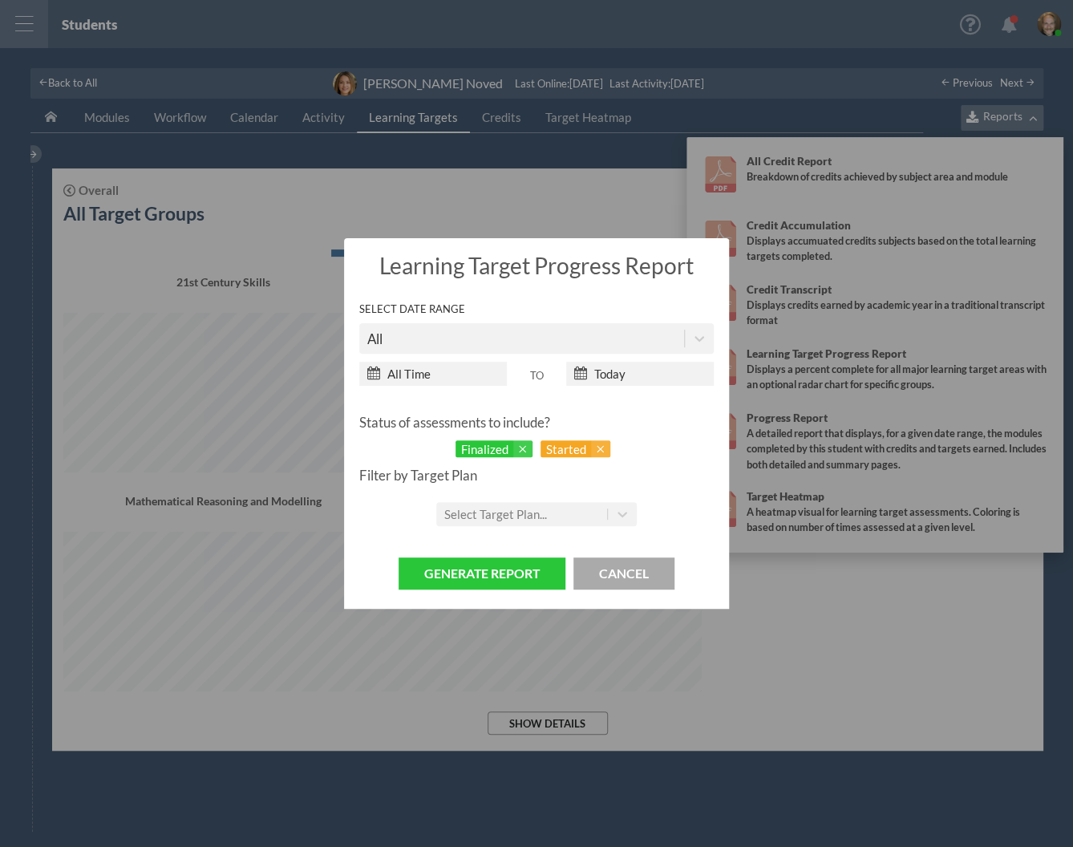 The width and height of the screenshot is (1073, 847). Describe the element at coordinates (418, 475) in the screenshot. I see `span: Filter by Target Plan` at that location.